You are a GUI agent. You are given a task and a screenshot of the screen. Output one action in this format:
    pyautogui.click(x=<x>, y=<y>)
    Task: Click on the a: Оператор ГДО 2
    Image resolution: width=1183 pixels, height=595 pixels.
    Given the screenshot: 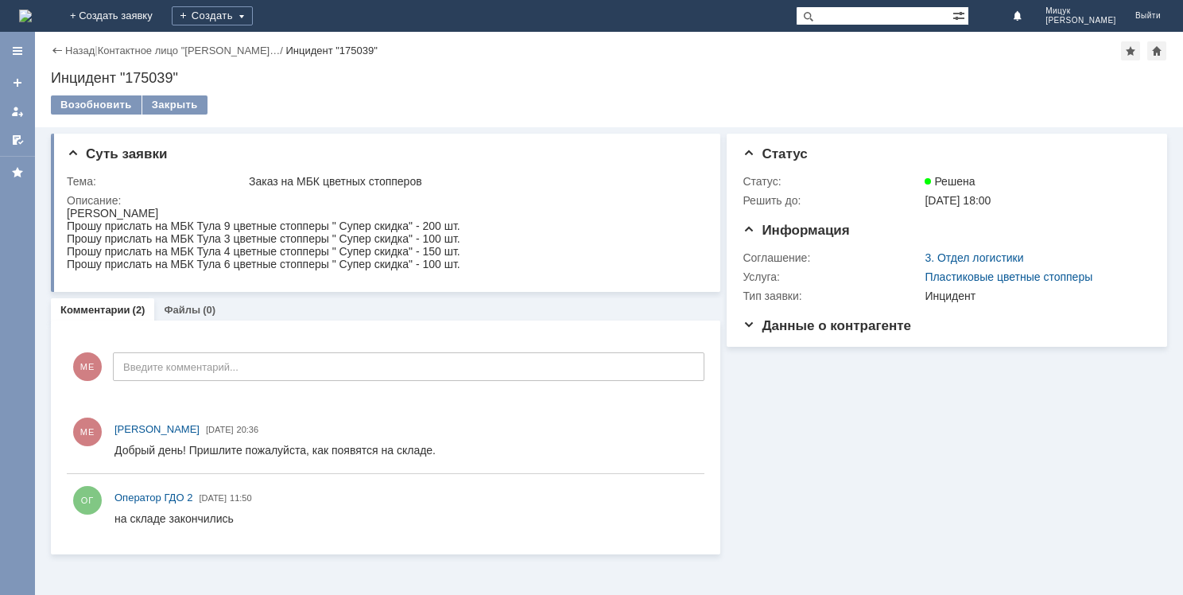 What is the action you would take?
    pyautogui.click(x=153, y=498)
    